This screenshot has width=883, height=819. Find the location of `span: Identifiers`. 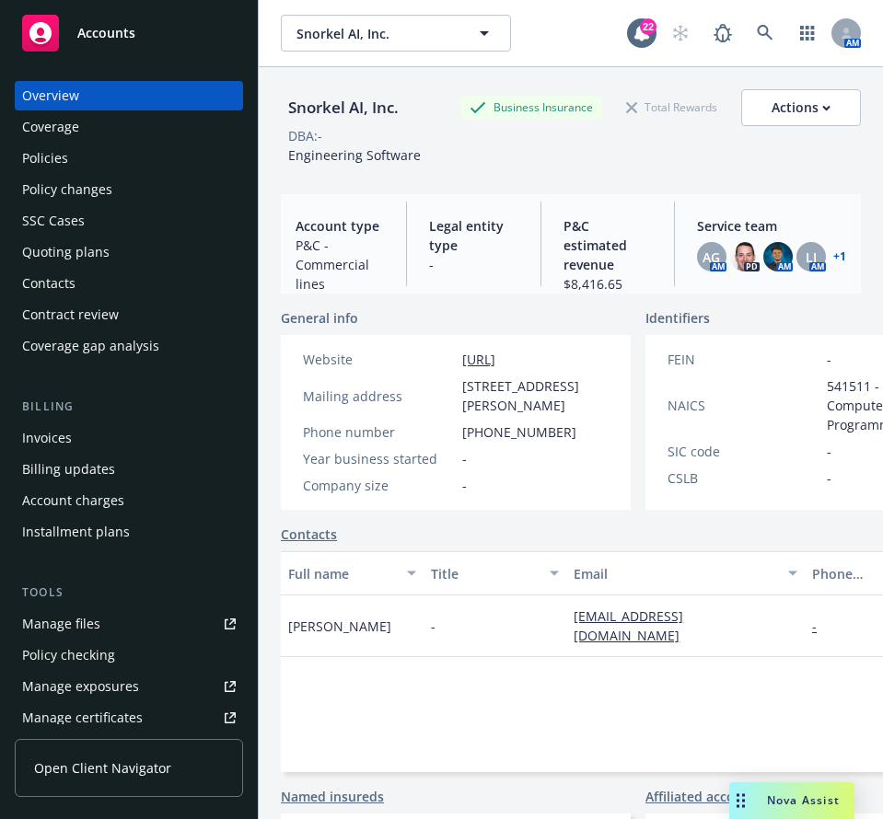

span: Identifiers is located at coordinates (678, 318).